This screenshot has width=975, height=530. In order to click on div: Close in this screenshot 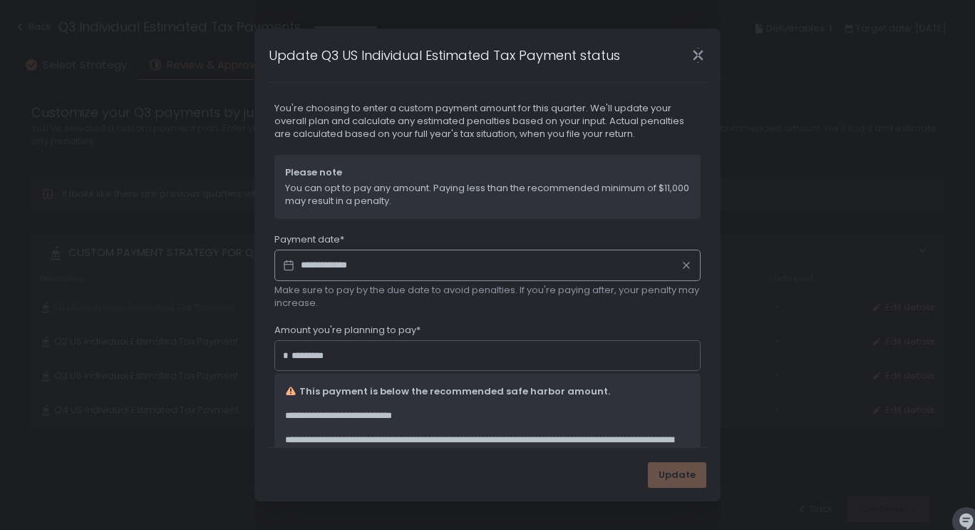, I will do `click(698, 55)`.